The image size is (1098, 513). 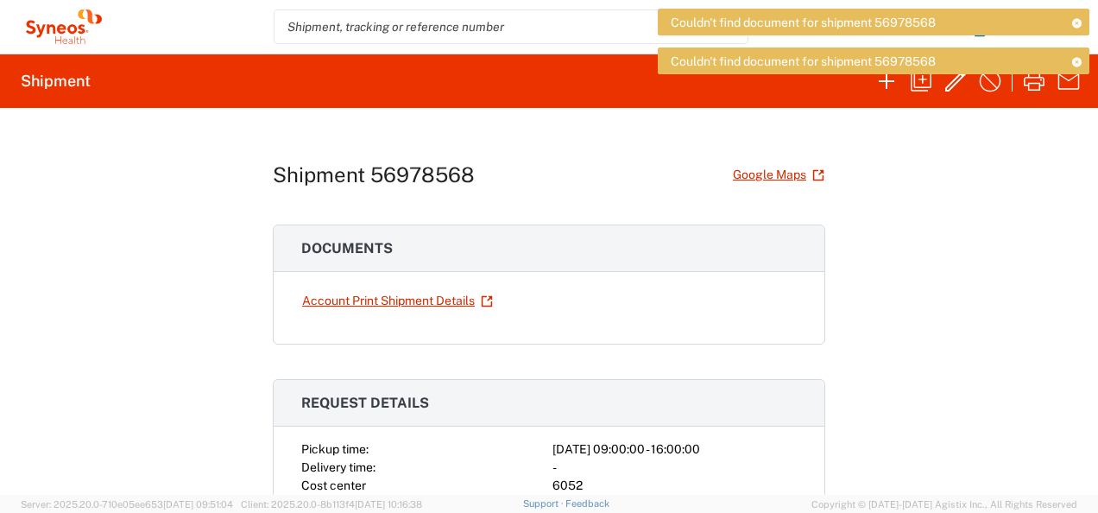 What do you see at coordinates (544, 503) in the screenshot?
I see `a: Support` at bounding box center [544, 503].